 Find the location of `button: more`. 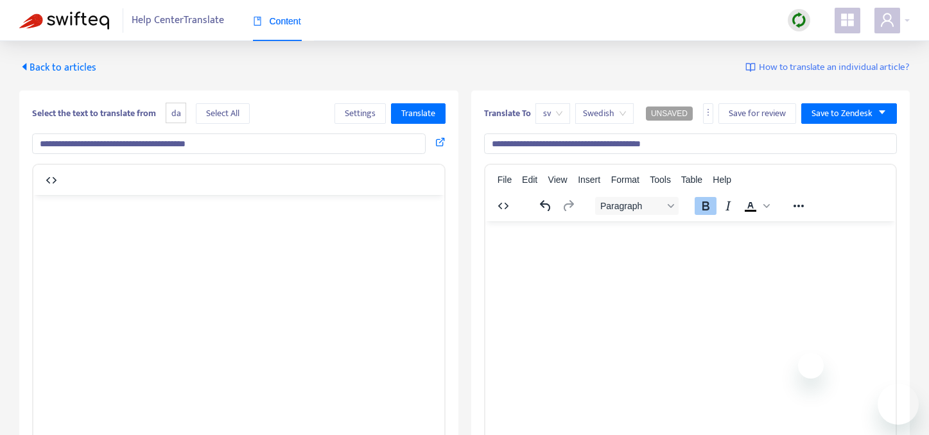

button: more is located at coordinates (708, 114).